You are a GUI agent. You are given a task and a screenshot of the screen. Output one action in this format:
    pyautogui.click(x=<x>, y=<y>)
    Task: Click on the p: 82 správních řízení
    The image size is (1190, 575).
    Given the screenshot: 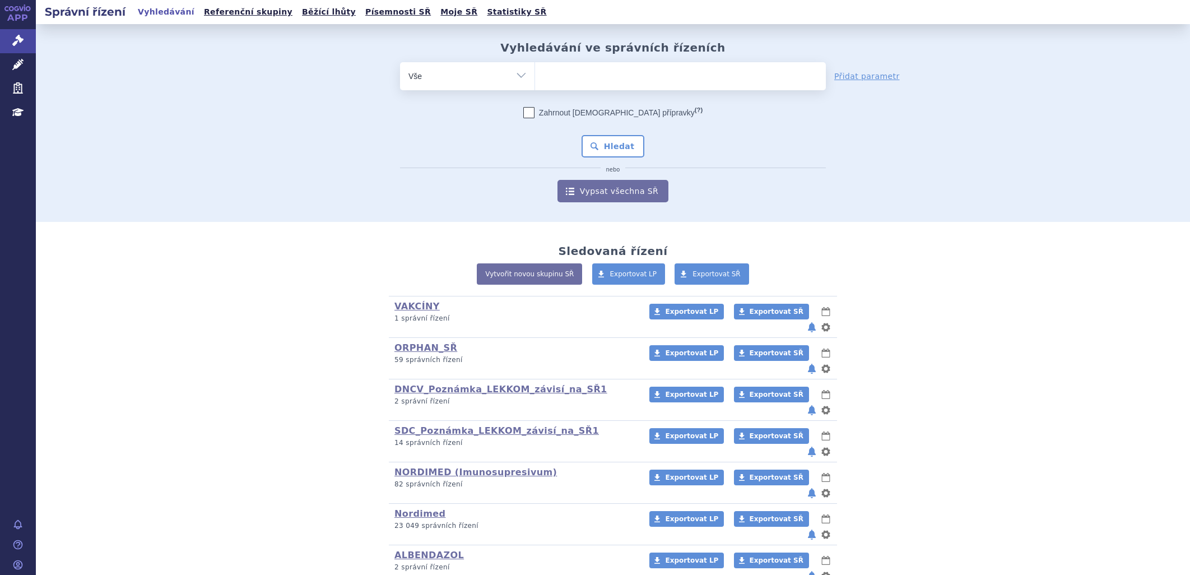 What is the action you would take?
    pyautogui.click(x=515, y=484)
    